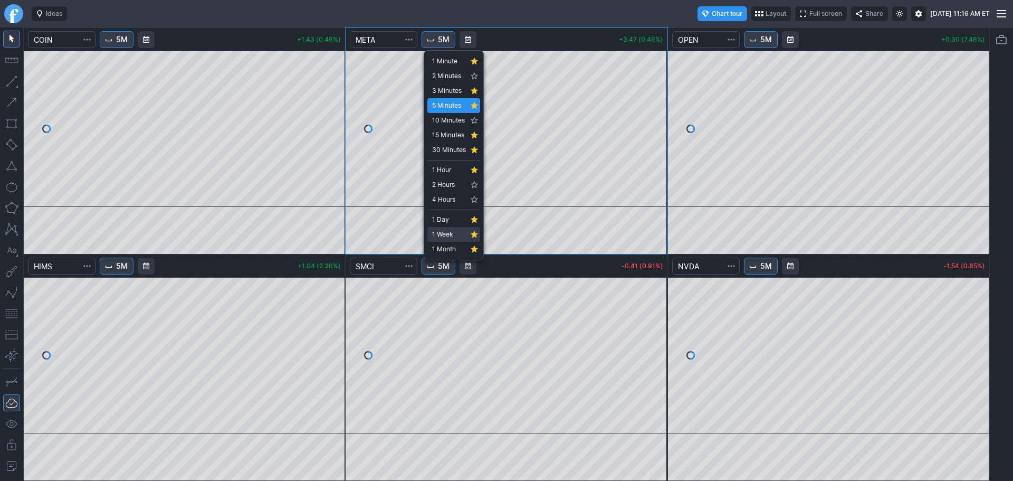 The width and height of the screenshot is (1013, 481). Describe the element at coordinates (449, 61) in the screenshot. I see `span: 1 Minute` at that location.